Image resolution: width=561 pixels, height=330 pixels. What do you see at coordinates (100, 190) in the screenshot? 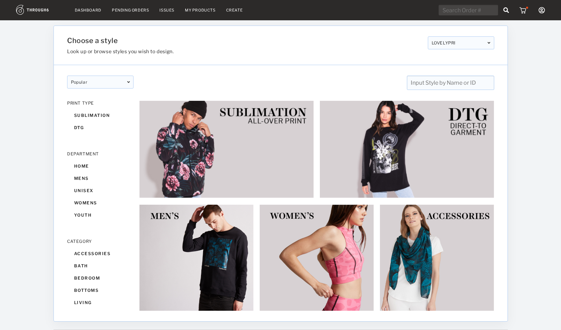
I see `div: unisex` at bounding box center [100, 190].